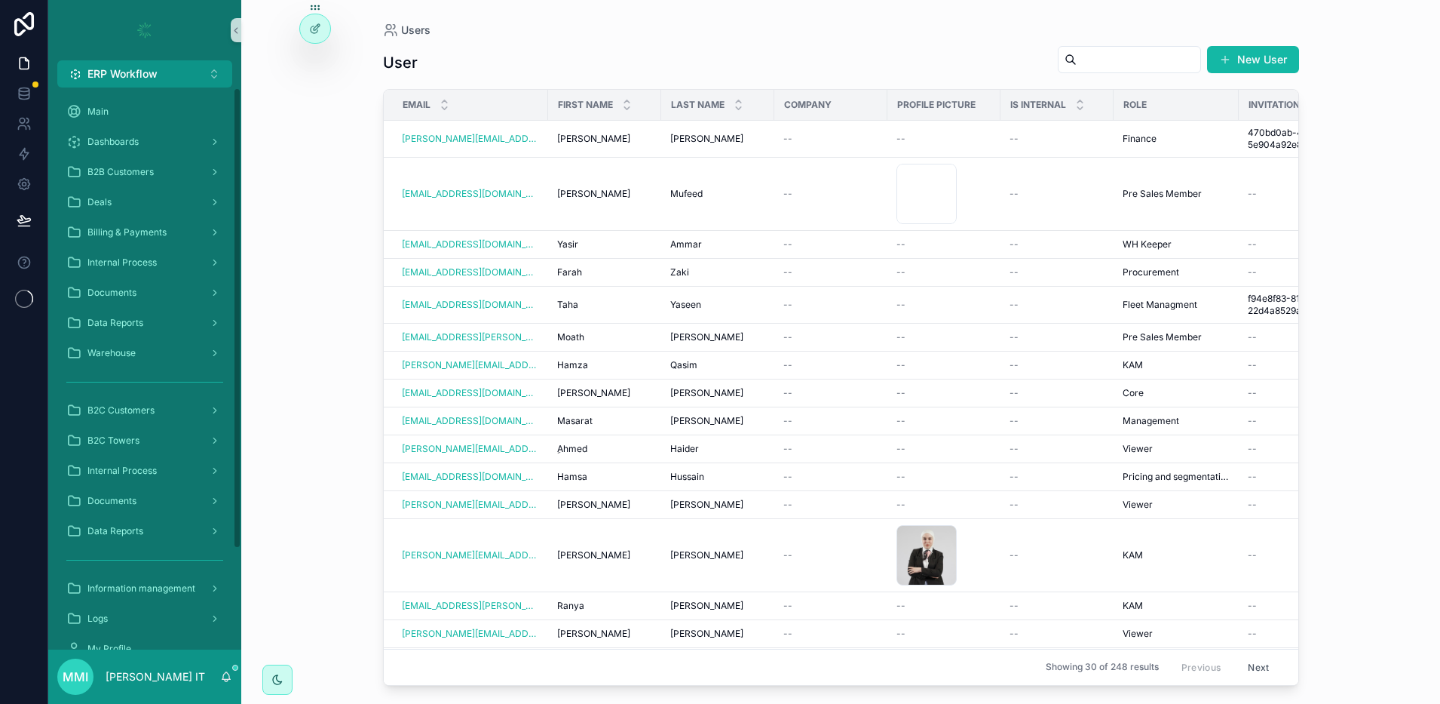  What do you see at coordinates (585, 105) in the screenshot?
I see `span: First name` at bounding box center [585, 105].